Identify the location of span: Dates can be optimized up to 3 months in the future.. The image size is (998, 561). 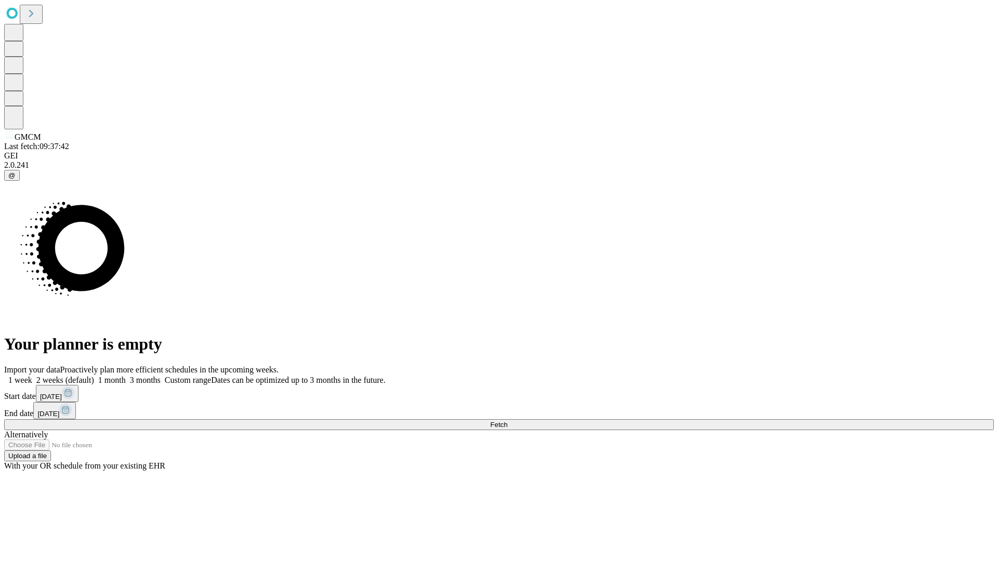
(298, 380).